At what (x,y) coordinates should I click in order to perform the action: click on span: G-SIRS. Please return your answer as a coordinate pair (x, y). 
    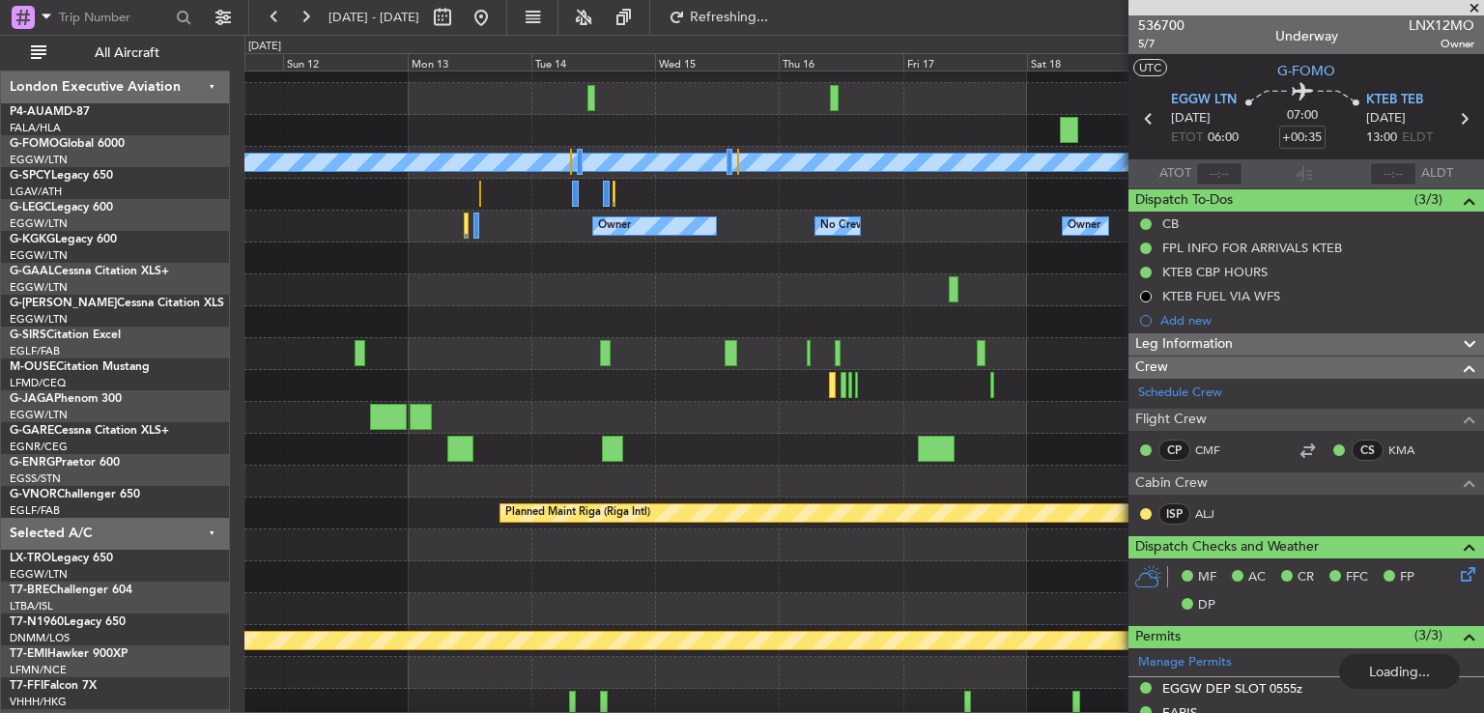
    Looking at the image, I should click on (28, 335).